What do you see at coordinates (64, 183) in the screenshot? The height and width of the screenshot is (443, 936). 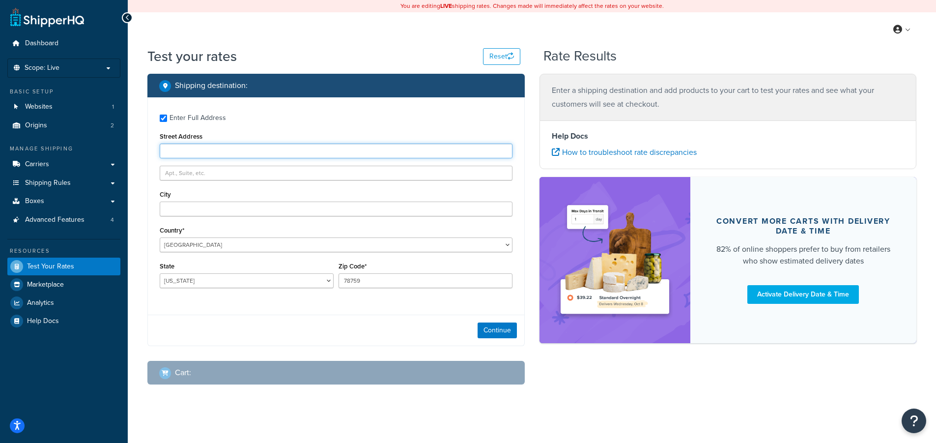 I see `a: Shipping Rules` at bounding box center [64, 183].